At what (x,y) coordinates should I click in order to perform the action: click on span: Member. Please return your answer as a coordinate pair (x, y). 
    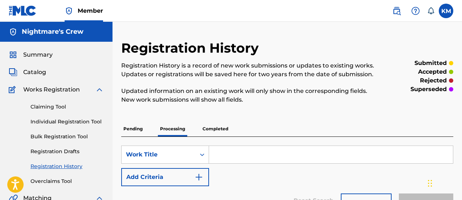
    Looking at the image, I should click on (90, 11).